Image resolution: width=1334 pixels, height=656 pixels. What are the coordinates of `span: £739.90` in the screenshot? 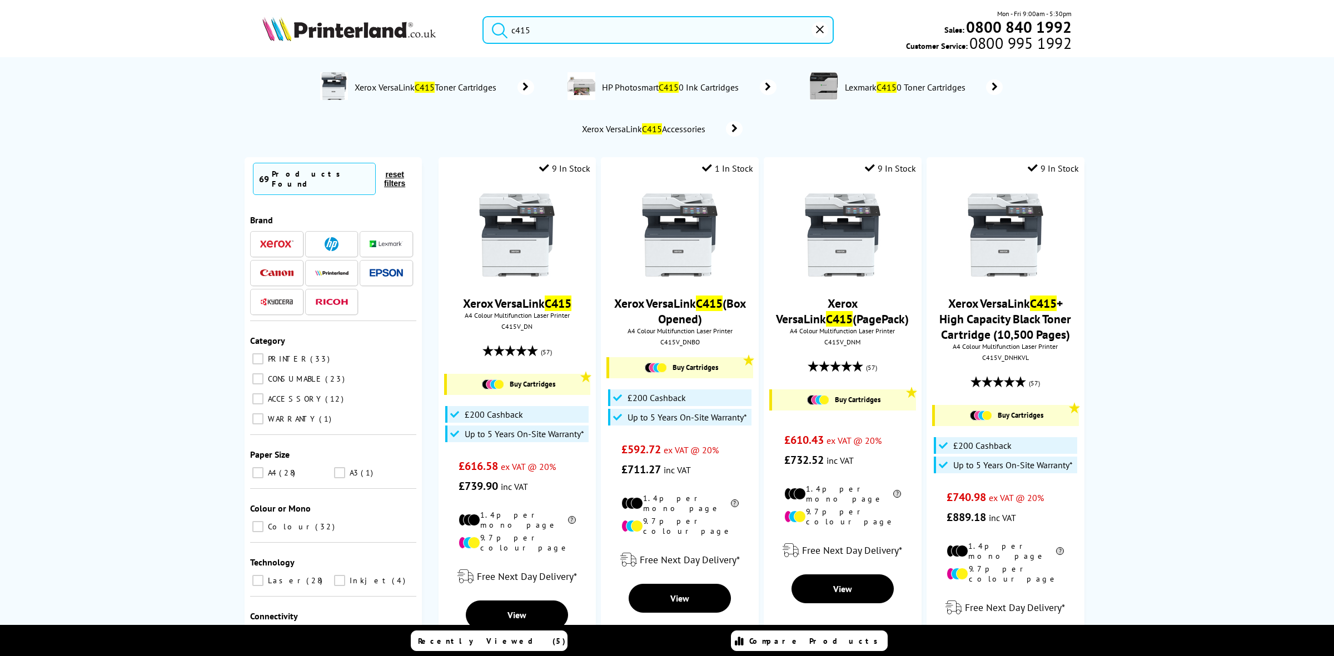 It's located at (478, 486).